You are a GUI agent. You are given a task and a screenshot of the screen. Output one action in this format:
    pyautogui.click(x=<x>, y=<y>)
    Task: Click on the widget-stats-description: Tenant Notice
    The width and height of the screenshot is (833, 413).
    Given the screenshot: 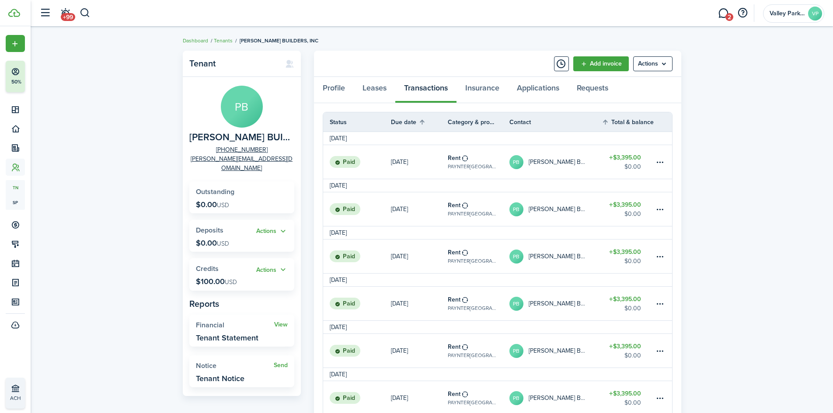 What is the action you would take?
    pyautogui.click(x=220, y=379)
    